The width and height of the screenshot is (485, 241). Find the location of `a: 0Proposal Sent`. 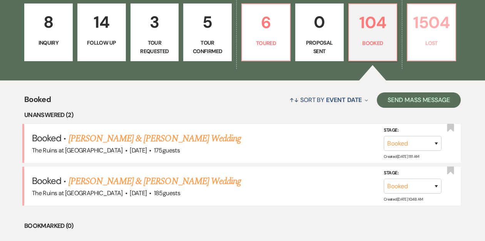

a: 0Proposal Sent is located at coordinates (319, 32).